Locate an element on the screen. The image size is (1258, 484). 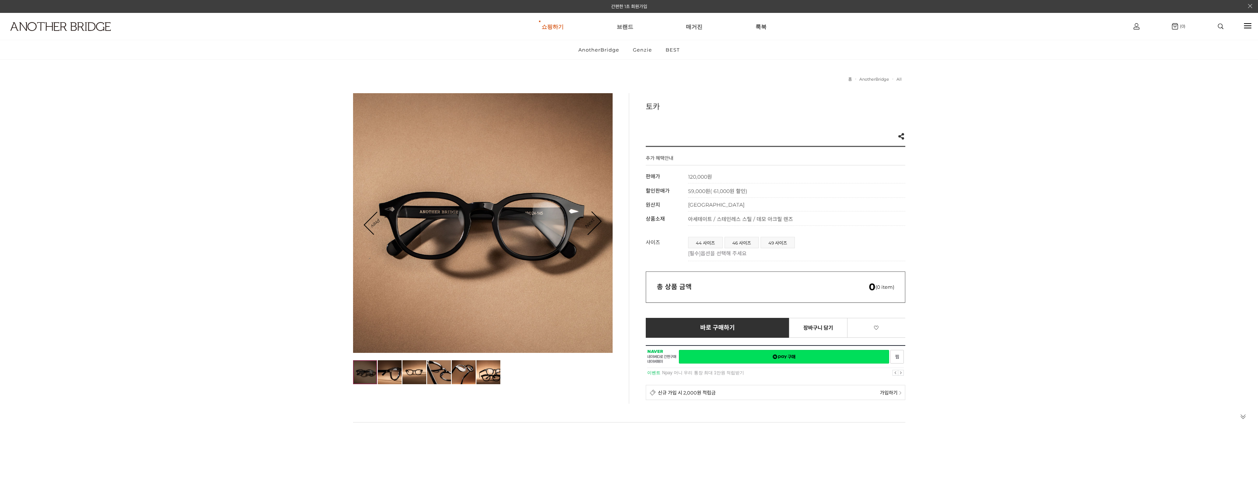
strong: 이벤트 is located at coordinates (654, 373).